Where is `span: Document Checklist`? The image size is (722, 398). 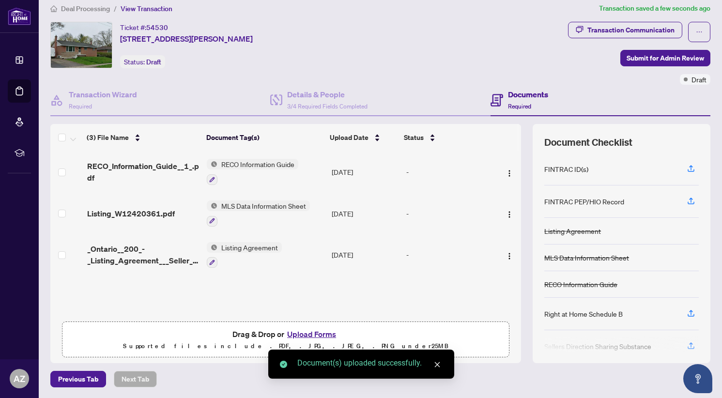 span: Document Checklist is located at coordinates (589, 142).